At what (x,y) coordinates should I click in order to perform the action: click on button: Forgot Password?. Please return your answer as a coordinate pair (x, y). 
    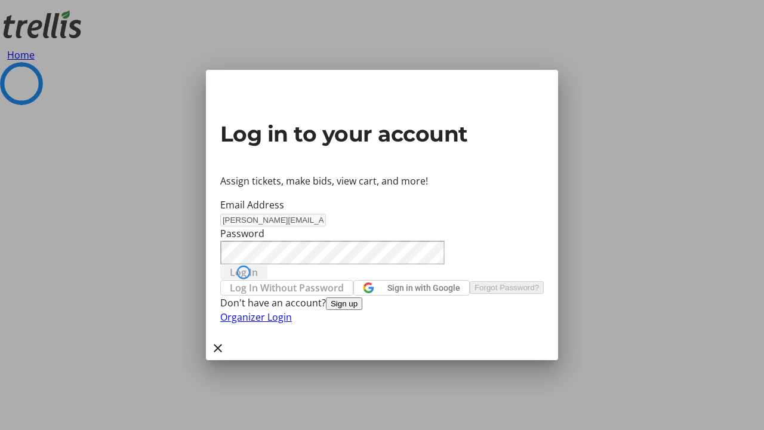
    Looking at the image, I should click on (507, 287).